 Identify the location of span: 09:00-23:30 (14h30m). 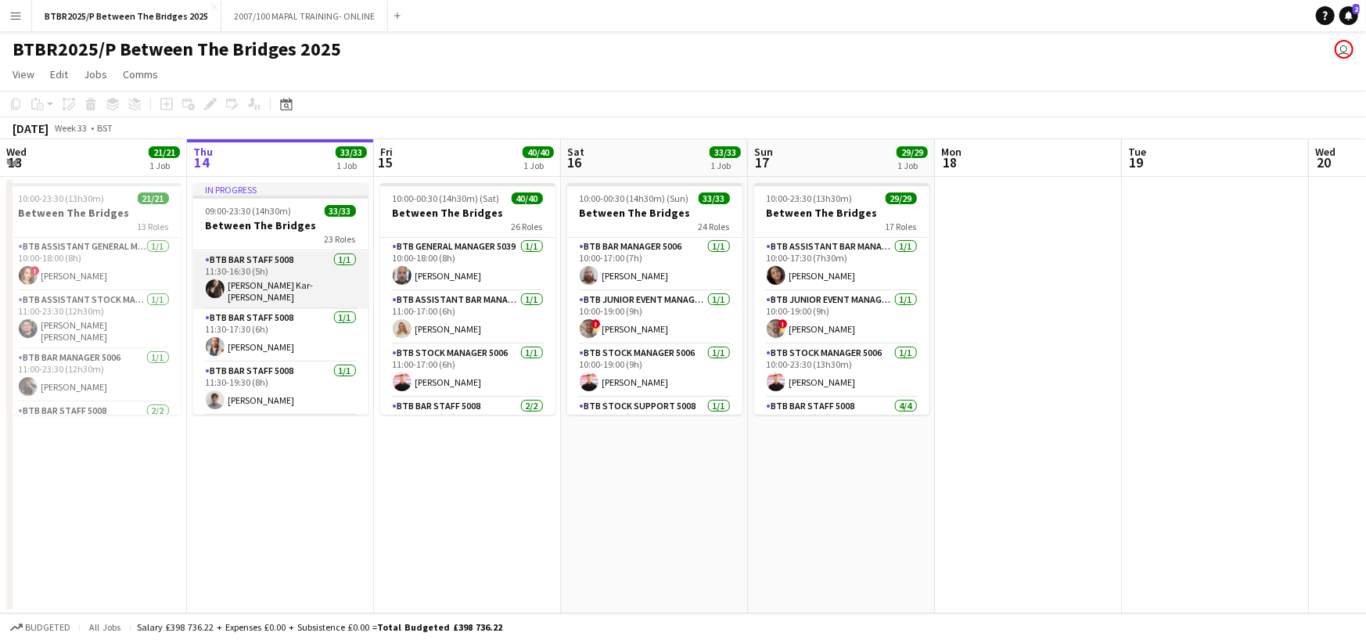
(249, 210).